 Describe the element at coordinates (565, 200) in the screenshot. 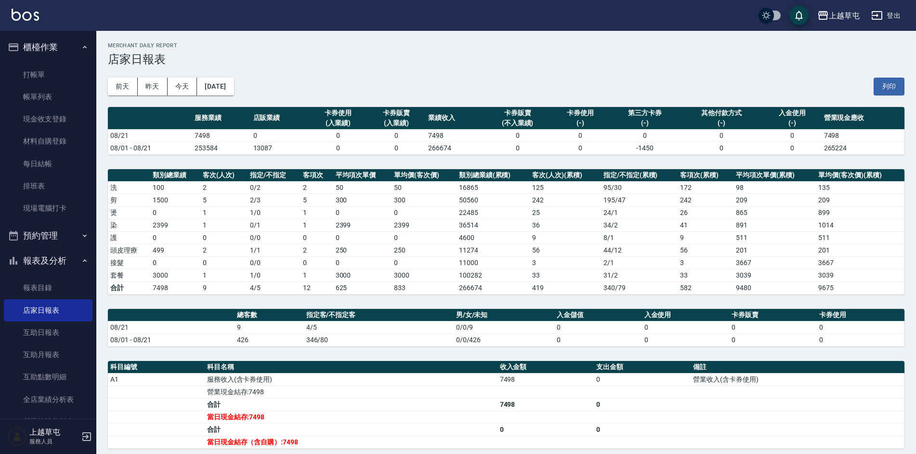

I see `td: 242` at that location.